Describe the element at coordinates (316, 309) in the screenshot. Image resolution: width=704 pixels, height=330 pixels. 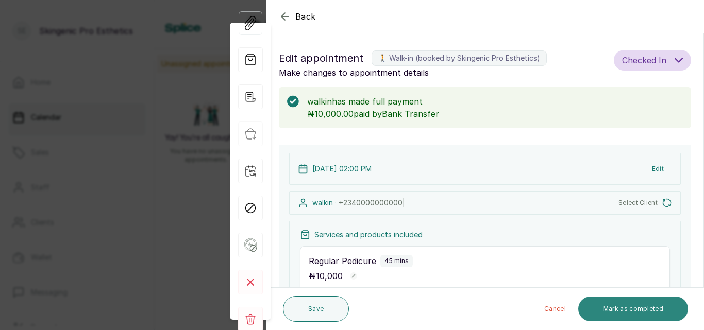
I see `button: Save` at that location.